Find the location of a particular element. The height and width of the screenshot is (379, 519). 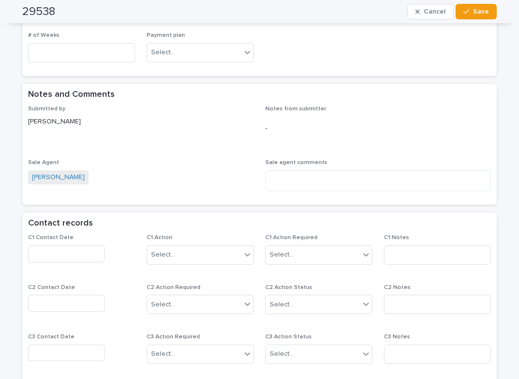

span: Submitted by is located at coordinates (47, 109).